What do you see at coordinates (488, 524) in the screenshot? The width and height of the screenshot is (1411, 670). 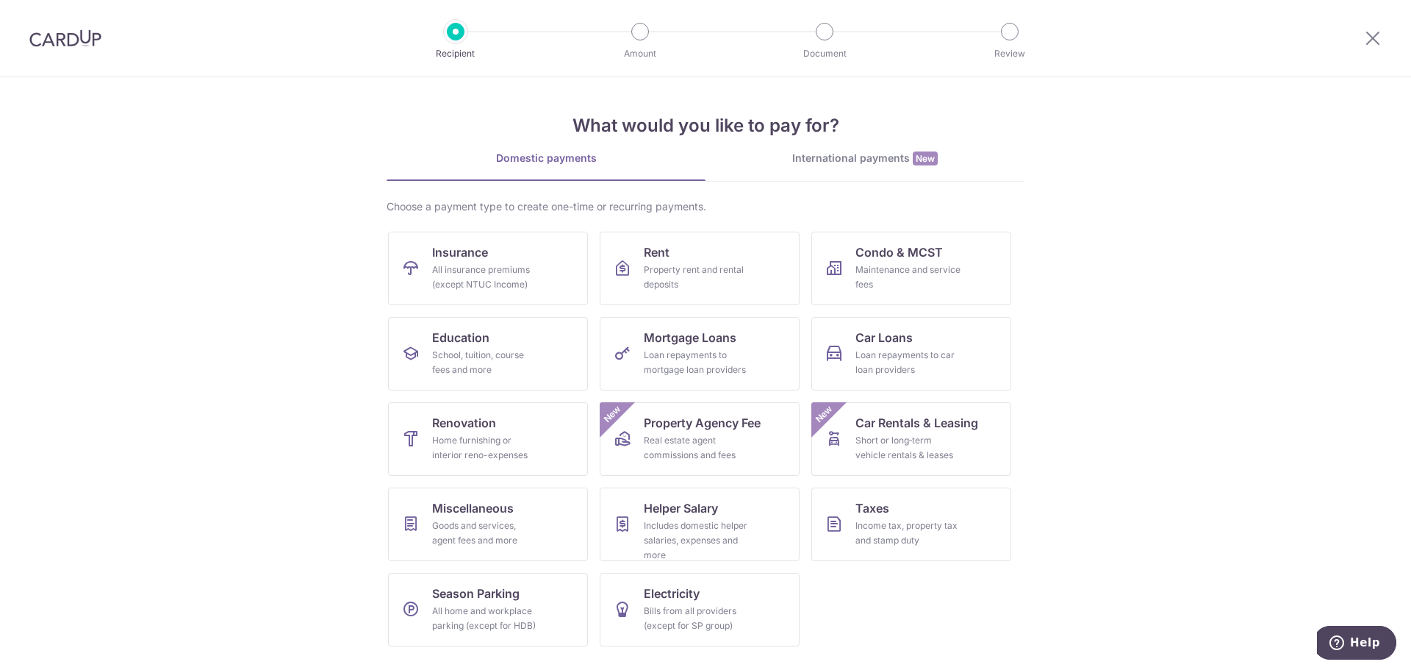 I see `a: MiscellaneousGoods and services, agent fees and more` at bounding box center [488, 524].